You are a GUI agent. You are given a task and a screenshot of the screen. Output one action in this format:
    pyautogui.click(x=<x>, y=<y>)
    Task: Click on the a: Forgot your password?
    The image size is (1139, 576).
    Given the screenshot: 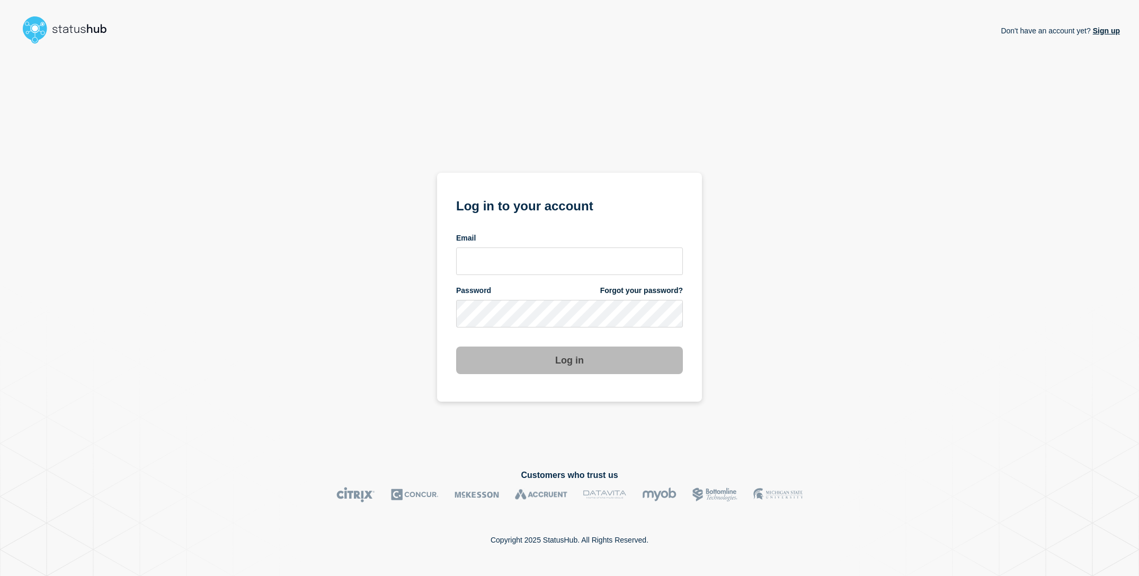 What is the action you would take?
    pyautogui.click(x=641, y=290)
    